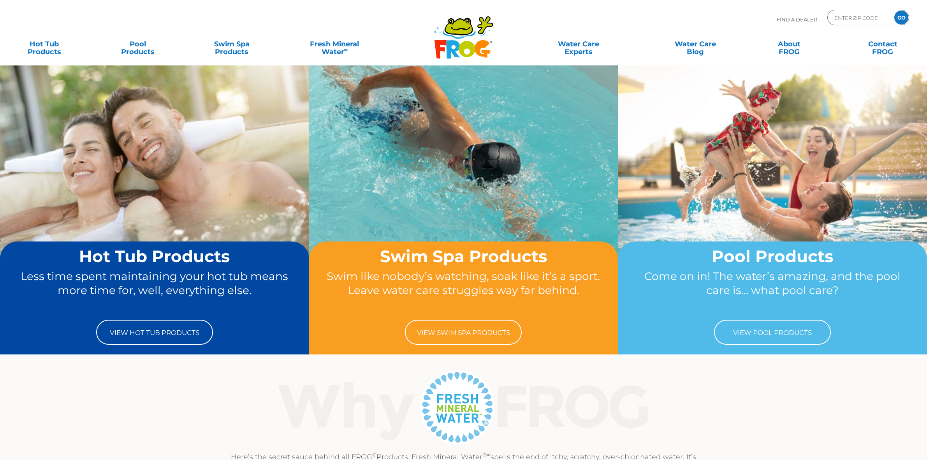 The height and width of the screenshot is (460, 927). I want to click on a: AboutFROG, so click(788, 44).